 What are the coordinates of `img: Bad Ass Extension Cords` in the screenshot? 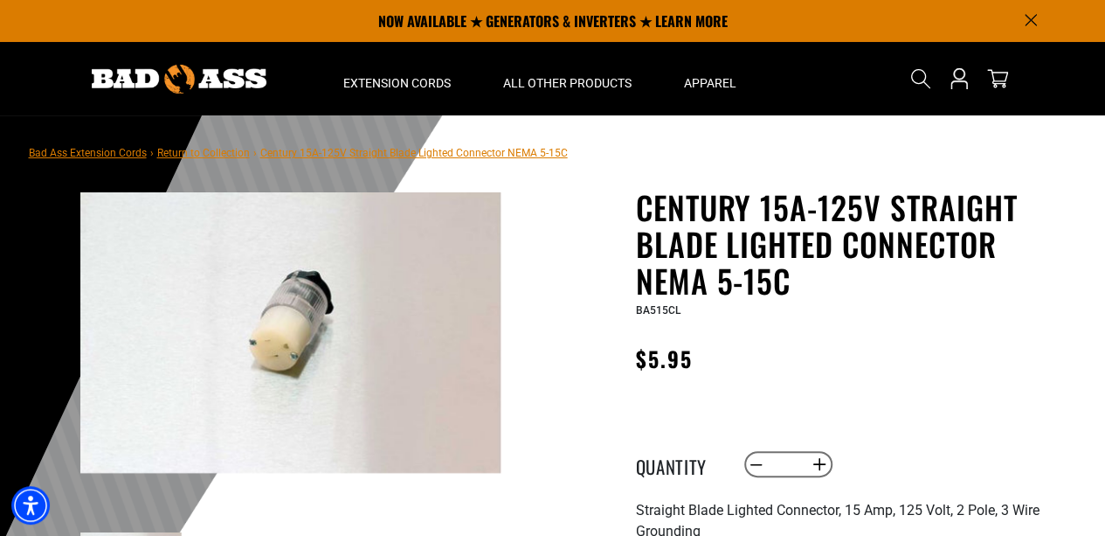 It's located at (179, 79).